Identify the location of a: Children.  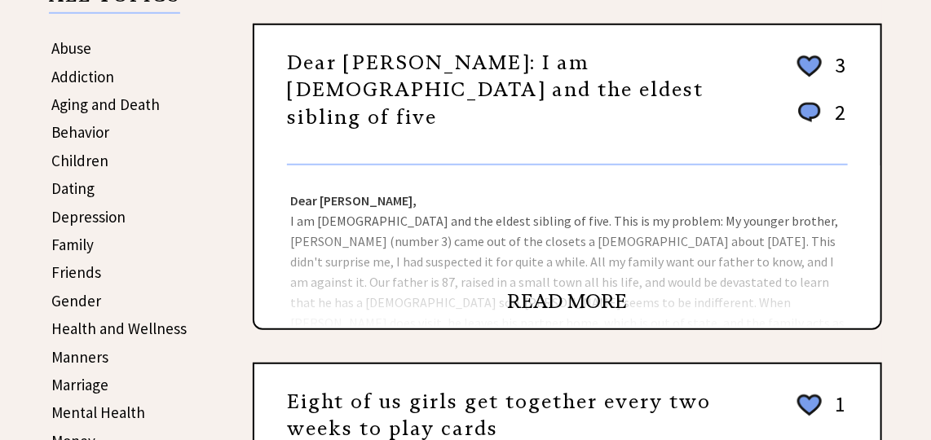
(80, 161).